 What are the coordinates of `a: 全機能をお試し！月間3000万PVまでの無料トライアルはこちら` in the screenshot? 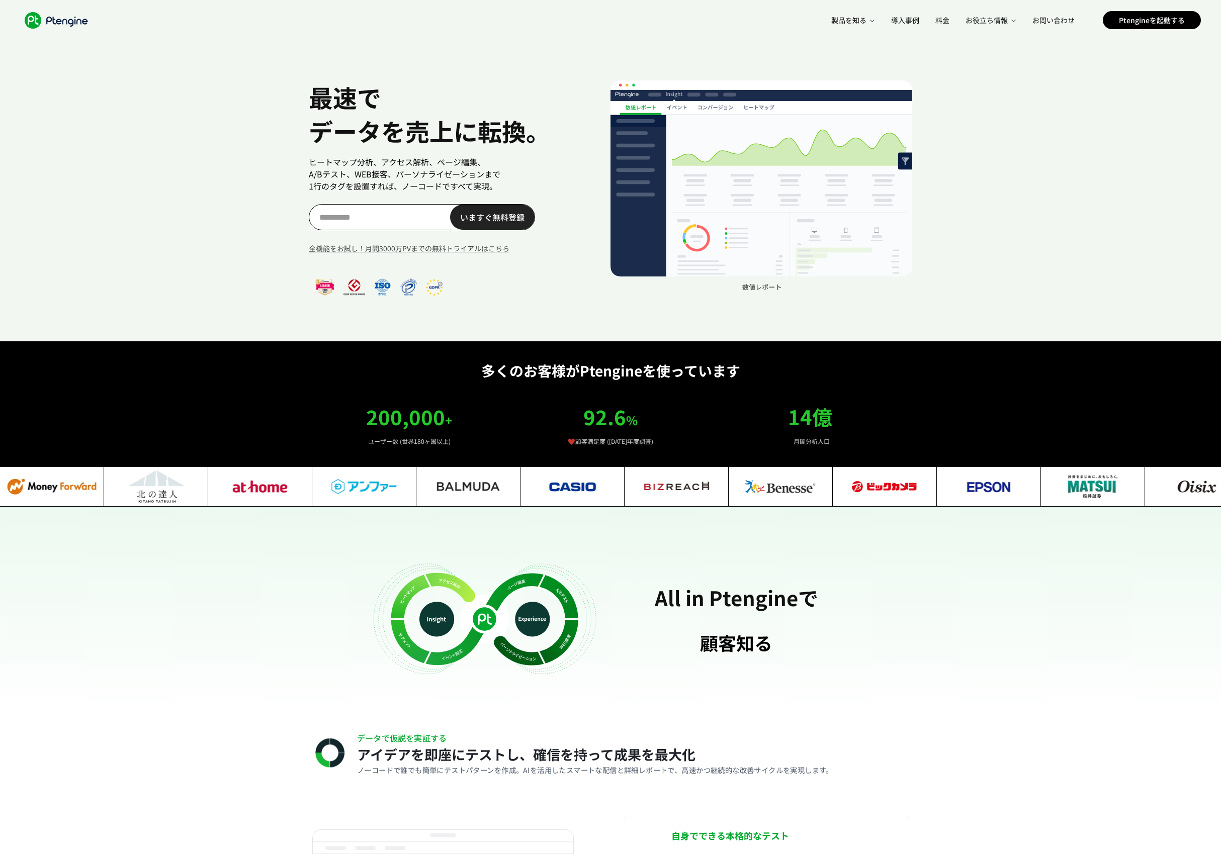 It's located at (445, 249).